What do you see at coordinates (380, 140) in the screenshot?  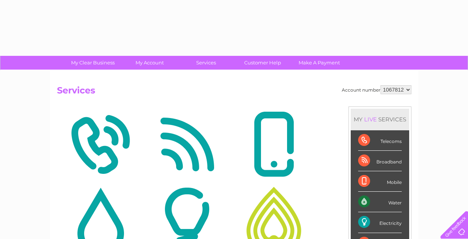 I see `div: Telecoms` at bounding box center [380, 140].